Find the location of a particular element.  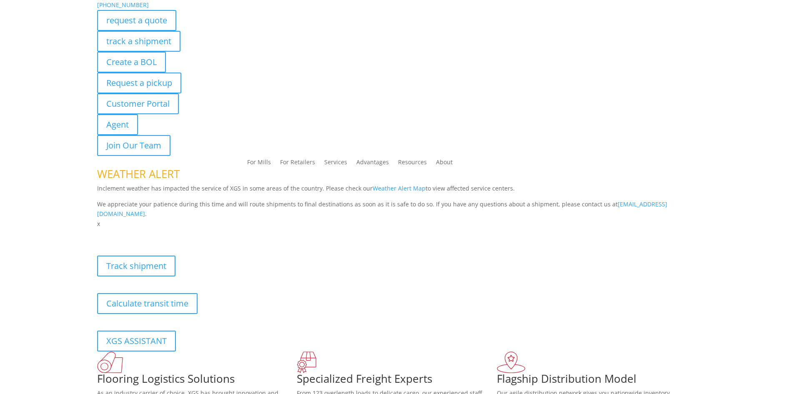

a: For Mills is located at coordinates (259, 164).